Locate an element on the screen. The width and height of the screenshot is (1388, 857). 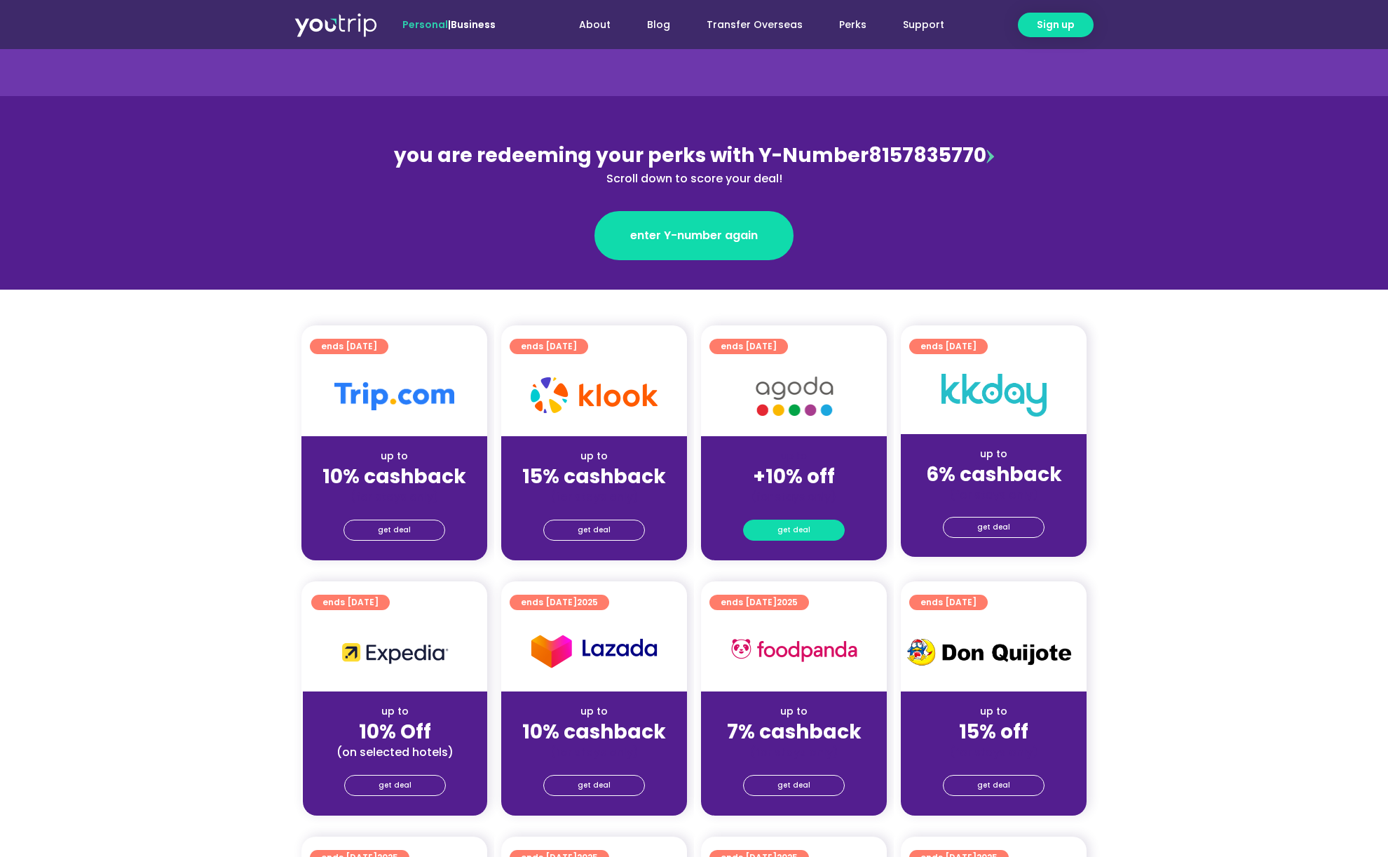
span: enter Y-number again is located at coordinates (694, 236).